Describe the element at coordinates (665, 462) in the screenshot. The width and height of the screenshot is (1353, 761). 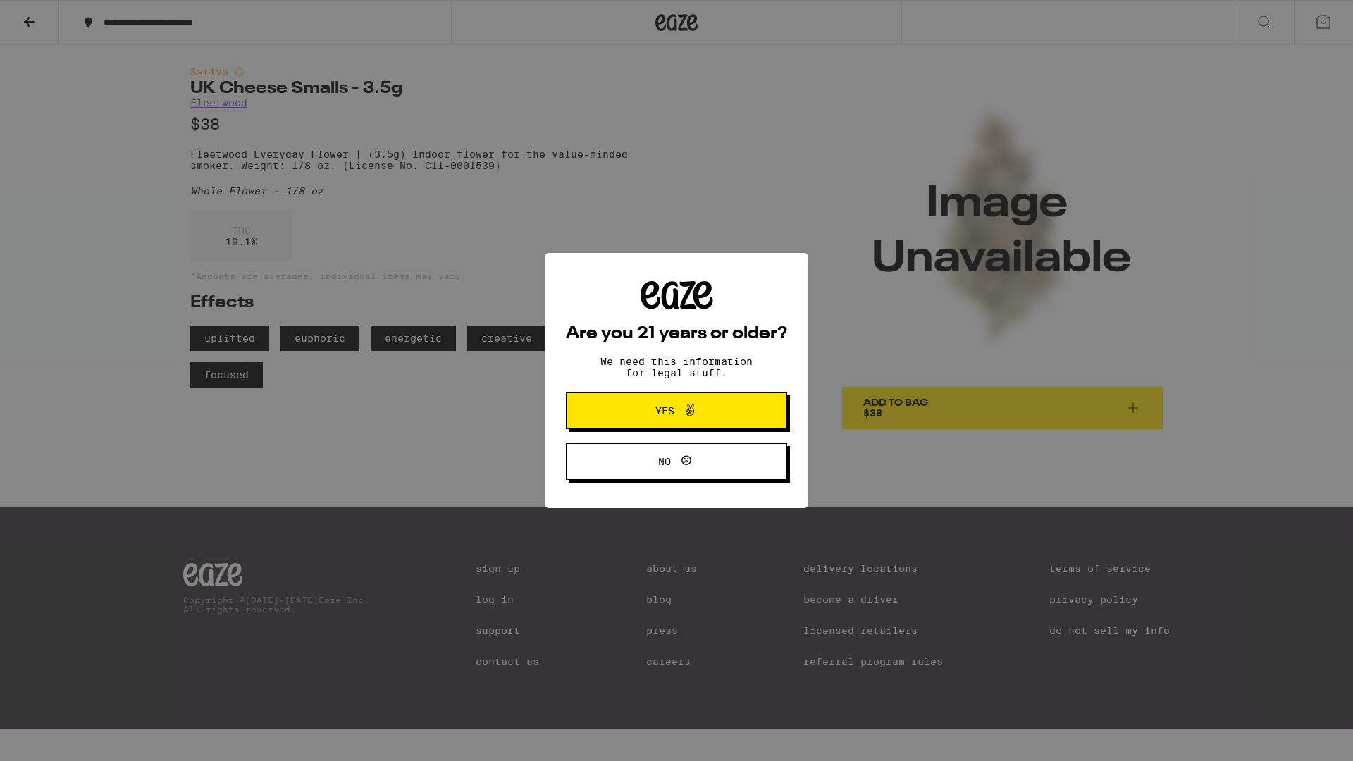
I see `span: No` at that location.